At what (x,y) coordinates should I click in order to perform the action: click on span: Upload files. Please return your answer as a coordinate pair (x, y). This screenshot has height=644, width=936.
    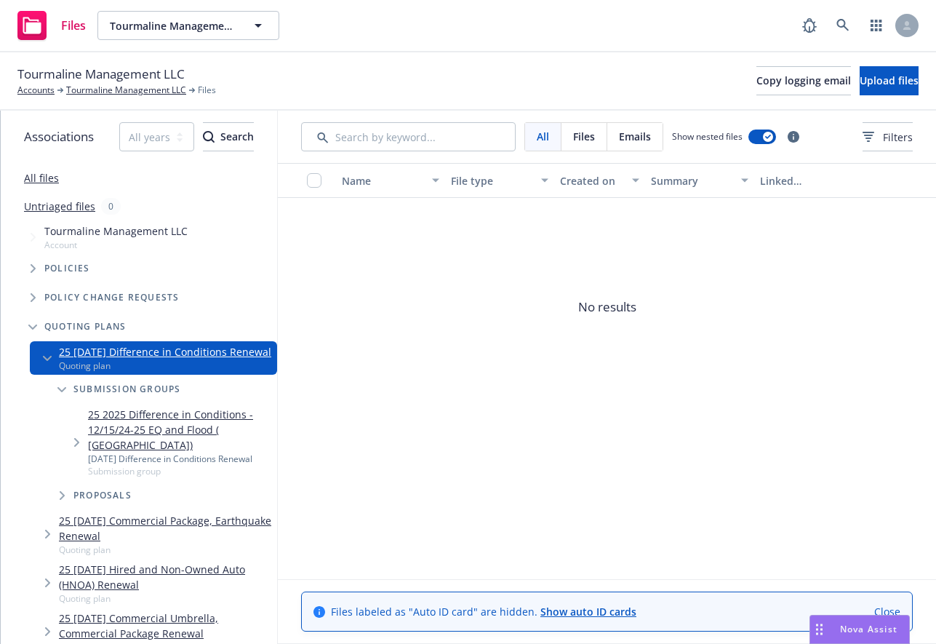
    Looking at the image, I should click on (889, 80).